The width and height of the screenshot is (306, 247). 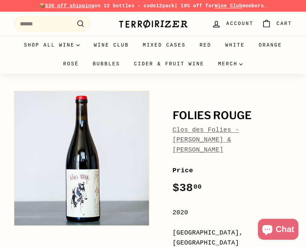 What do you see at coordinates (197, 187) in the screenshot?
I see `sup: 00` at bounding box center [197, 187].